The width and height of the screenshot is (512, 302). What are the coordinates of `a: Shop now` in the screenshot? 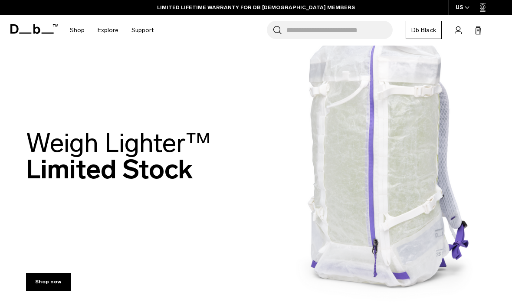 It's located at (48, 282).